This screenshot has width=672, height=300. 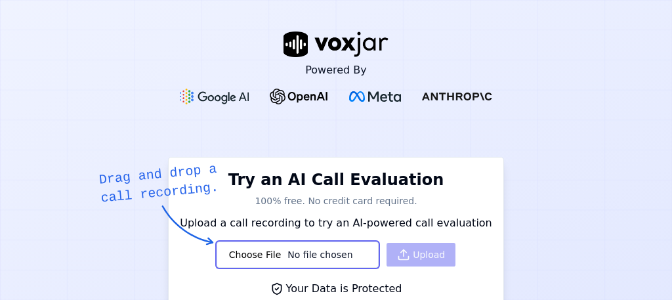 I want to click on p: Powered By, so click(x=336, y=70).